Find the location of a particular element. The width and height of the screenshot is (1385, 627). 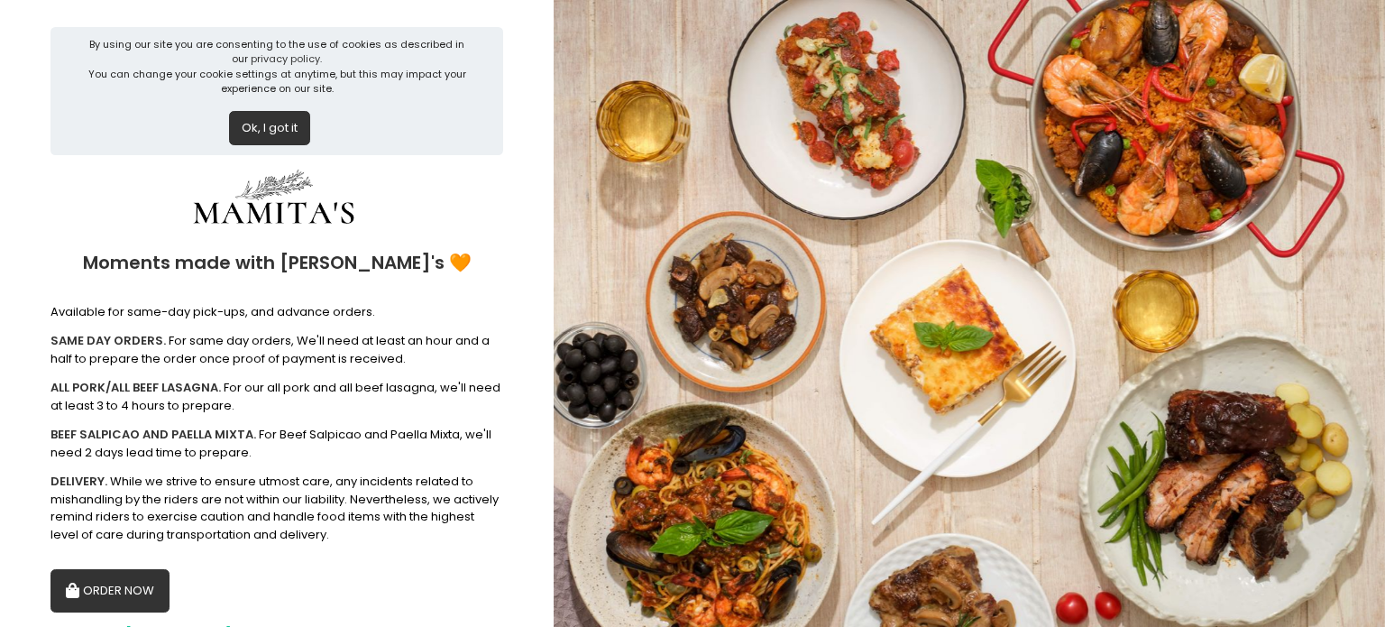

b: SAME DAY ORDERS. is located at coordinates (108, 340).